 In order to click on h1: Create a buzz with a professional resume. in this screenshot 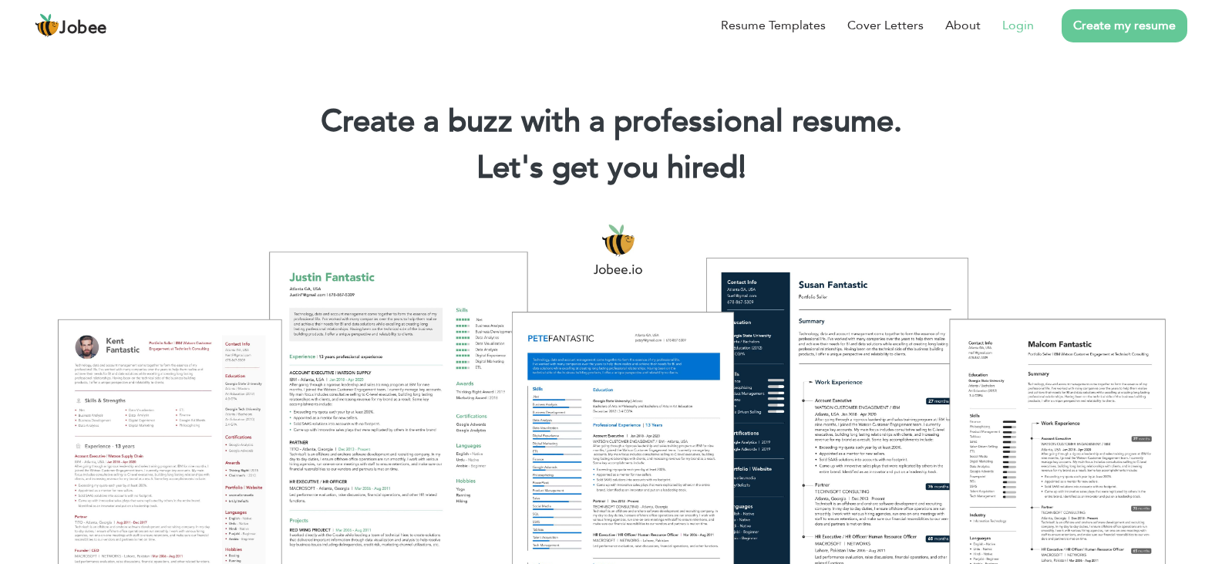, I will do `click(611, 122)`.